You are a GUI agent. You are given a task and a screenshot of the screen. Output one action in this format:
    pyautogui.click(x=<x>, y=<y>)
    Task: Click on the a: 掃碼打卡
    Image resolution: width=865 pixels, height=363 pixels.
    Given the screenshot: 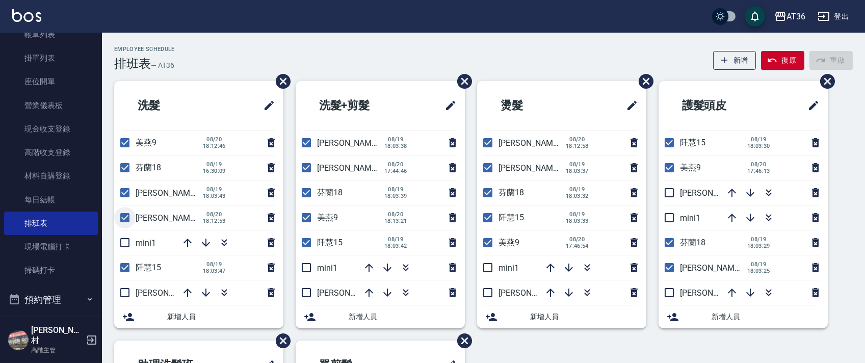 What is the action you would take?
    pyautogui.click(x=51, y=270)
    